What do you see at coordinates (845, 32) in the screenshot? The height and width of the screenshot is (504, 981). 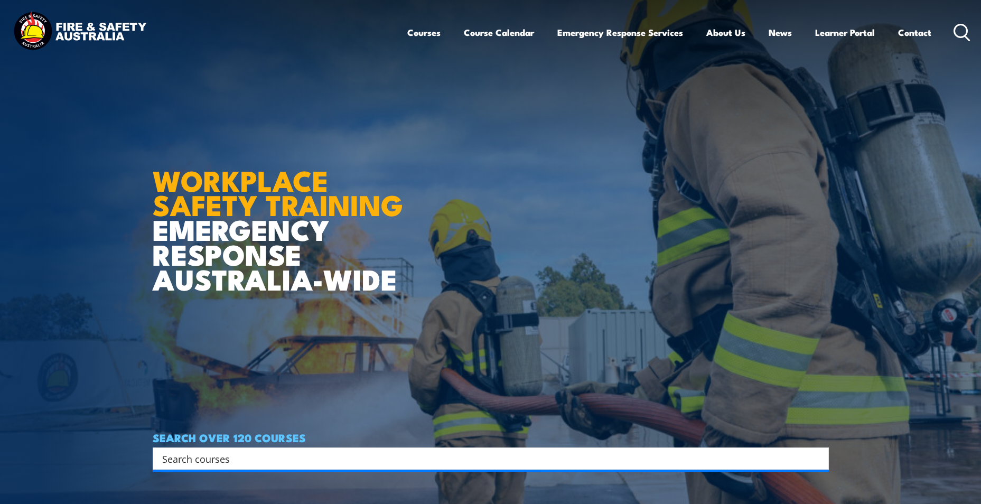 I see `a: Learner Portal` at bounding box center [845, 32].